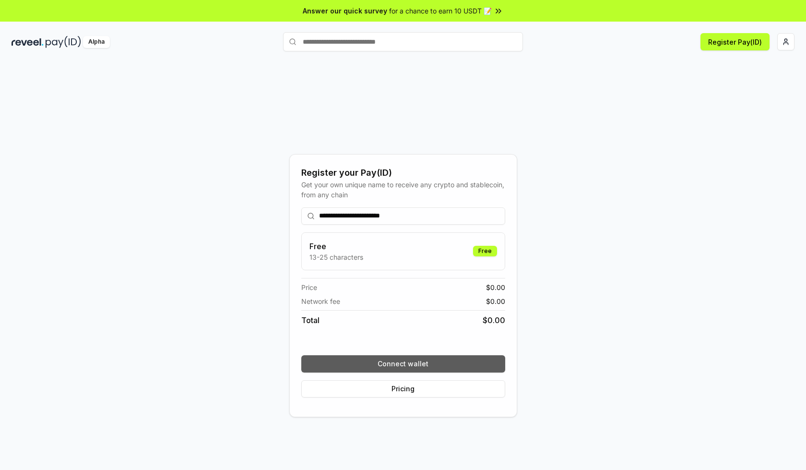  What do you see at coordinates (311, 320) in the screenshot?
I see `span: Total` at bounding box center [311, 320].